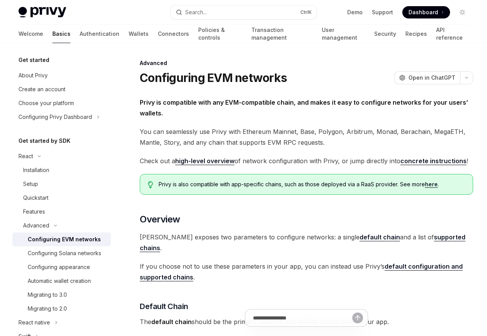 This screenshot has height=336, width=487. I want to click on a: Configuring appearance, so click(62, 267).